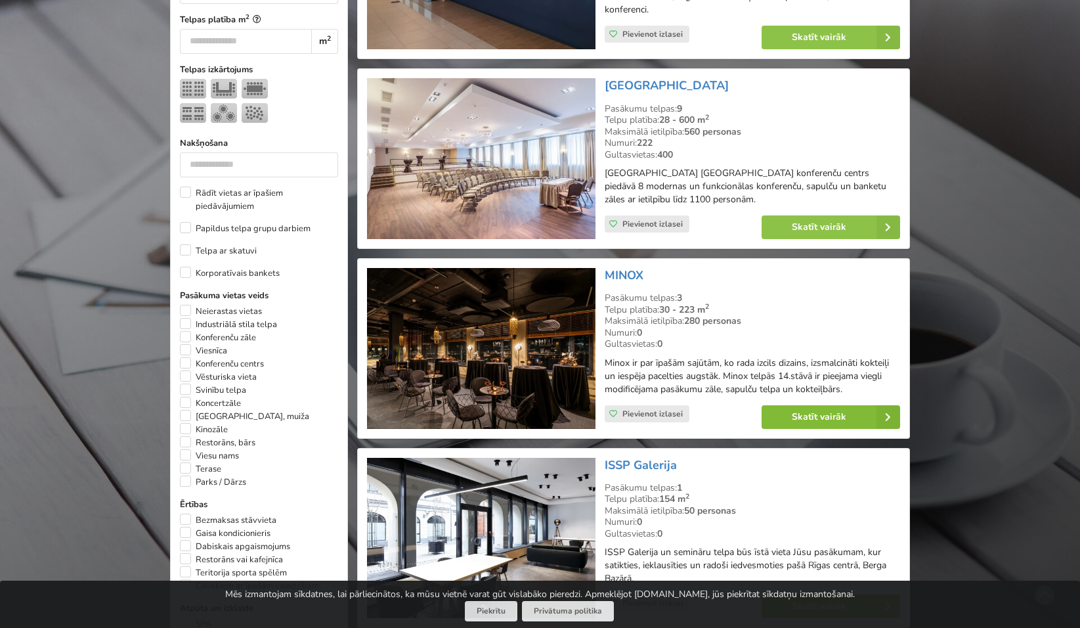 This screenshot has height=628, width=1080. What do you see at coordinates (218, 377) in the screenshot?
I see `label: Vēsturiska vieta` at bounding box center [218, 377].